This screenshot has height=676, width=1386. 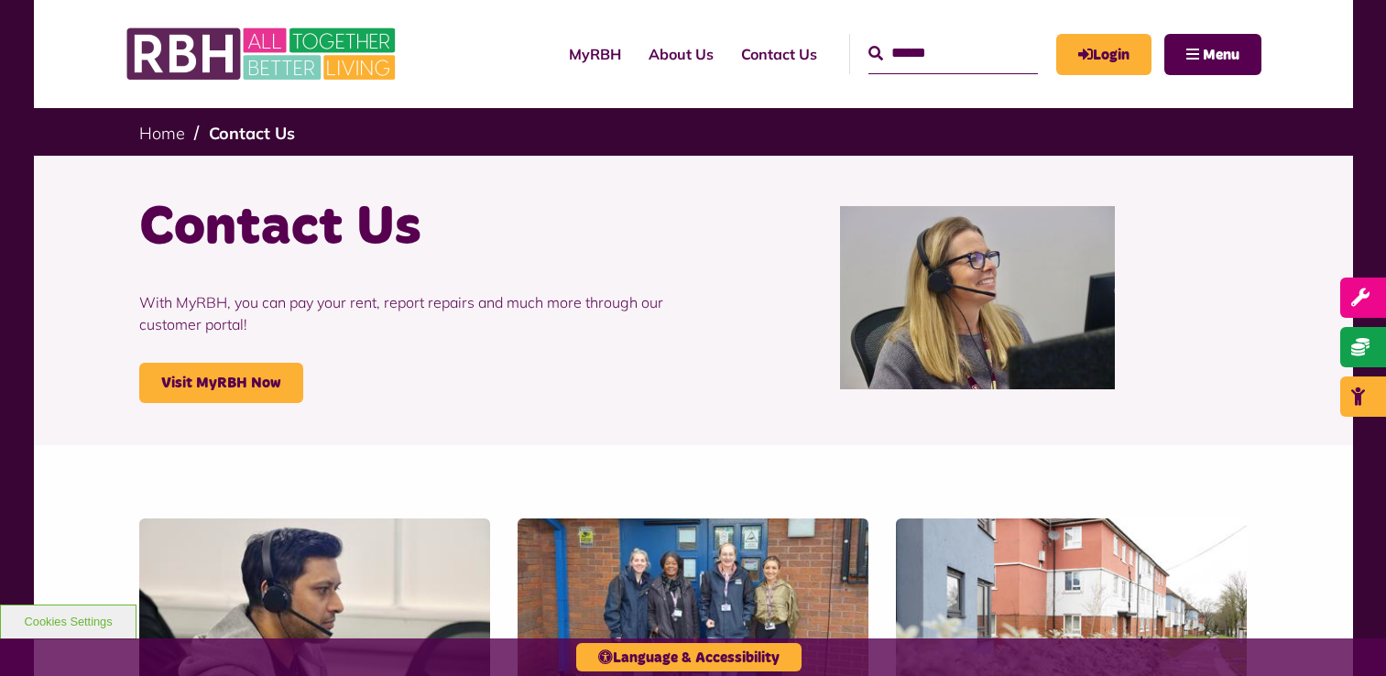 I want to click on button: Language & Accessibility, so click(x=689, y=657).